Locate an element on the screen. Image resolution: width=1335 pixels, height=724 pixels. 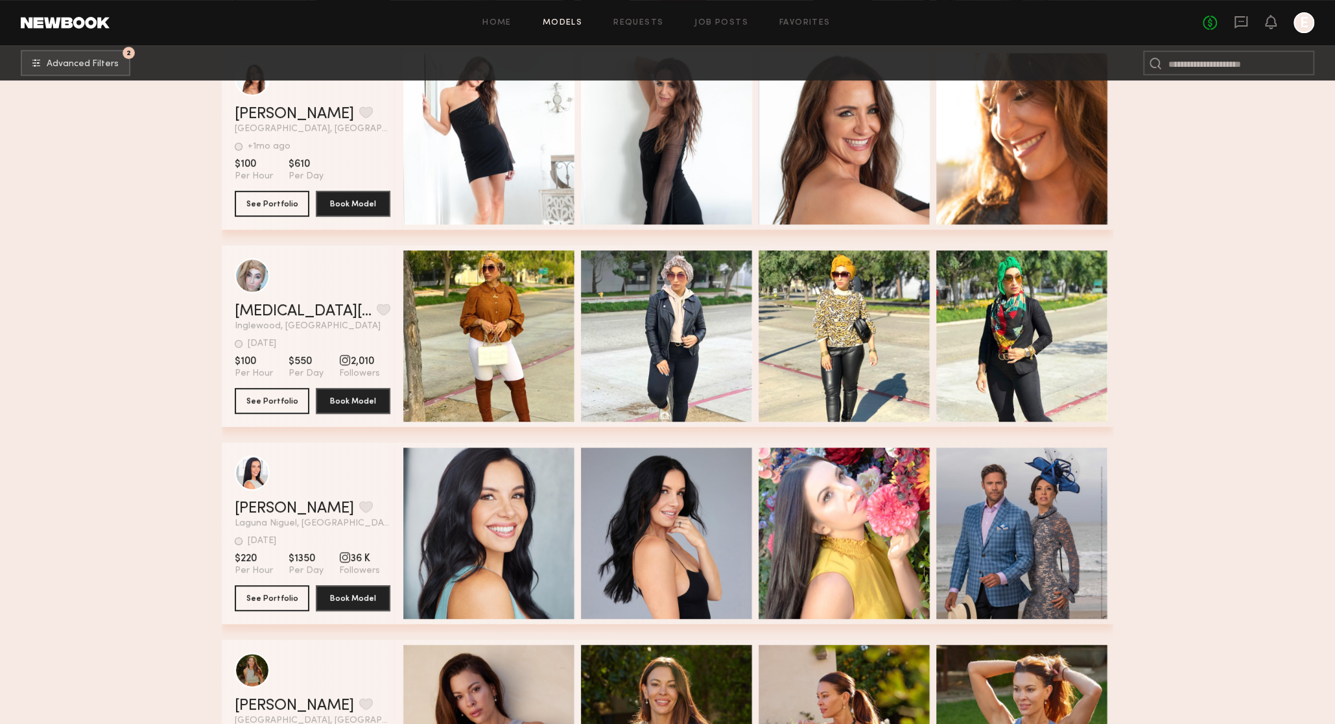
span: $220 is located at coordinates (254, 558).